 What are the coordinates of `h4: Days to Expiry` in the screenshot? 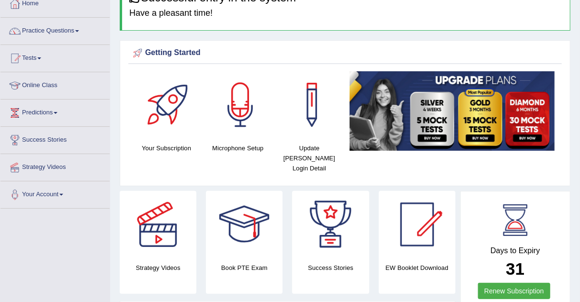 It's located at (515, 251).